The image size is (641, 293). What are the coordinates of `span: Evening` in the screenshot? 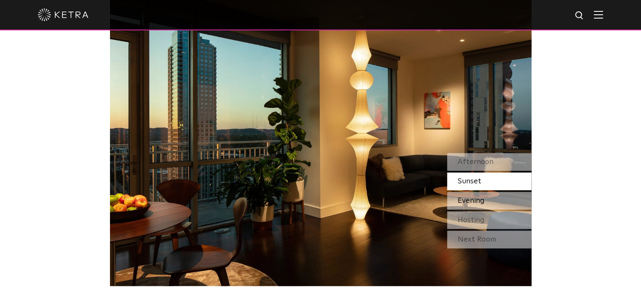 It's located at (471, 201).